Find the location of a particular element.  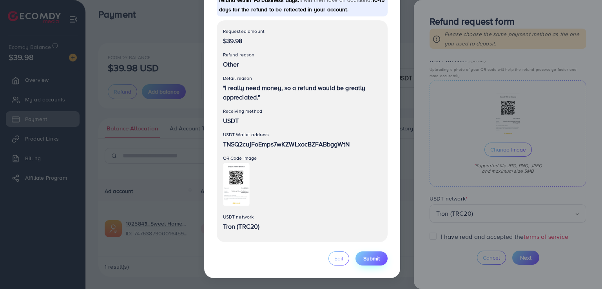

p: Receiving method is located at coordinates (302, 111).